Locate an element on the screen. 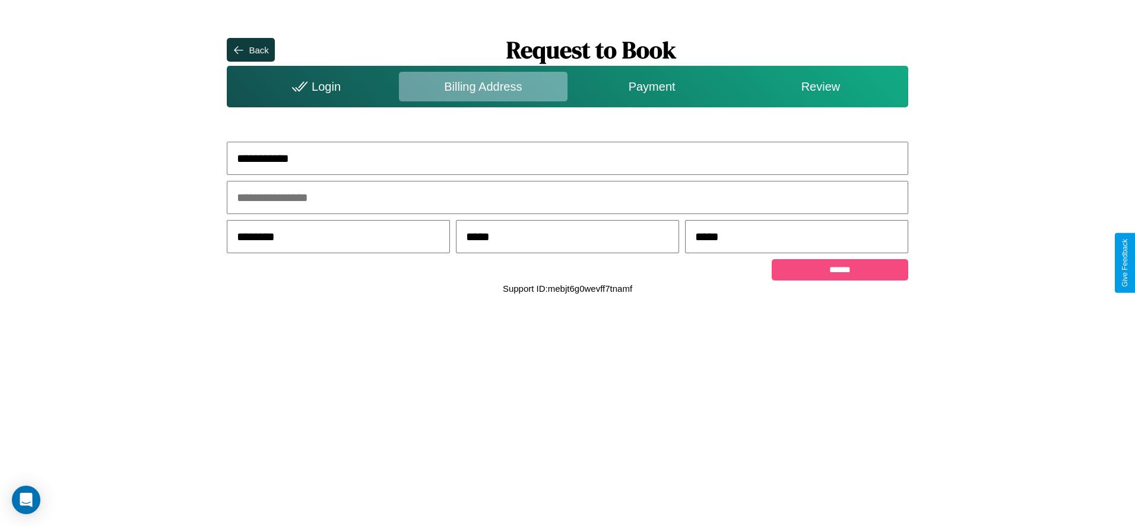  div: Review is located at coordinates (820, 87).